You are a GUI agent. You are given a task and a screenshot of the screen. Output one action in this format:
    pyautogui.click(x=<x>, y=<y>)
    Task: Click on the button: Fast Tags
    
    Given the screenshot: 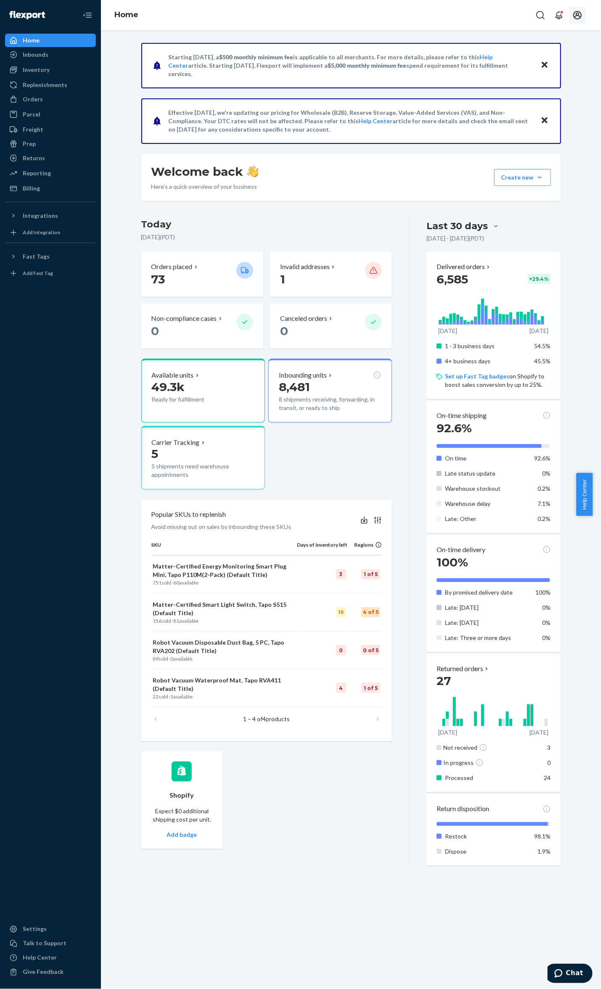 What is the action you would take?
    pyautogui.click(x=50, y=256)
    